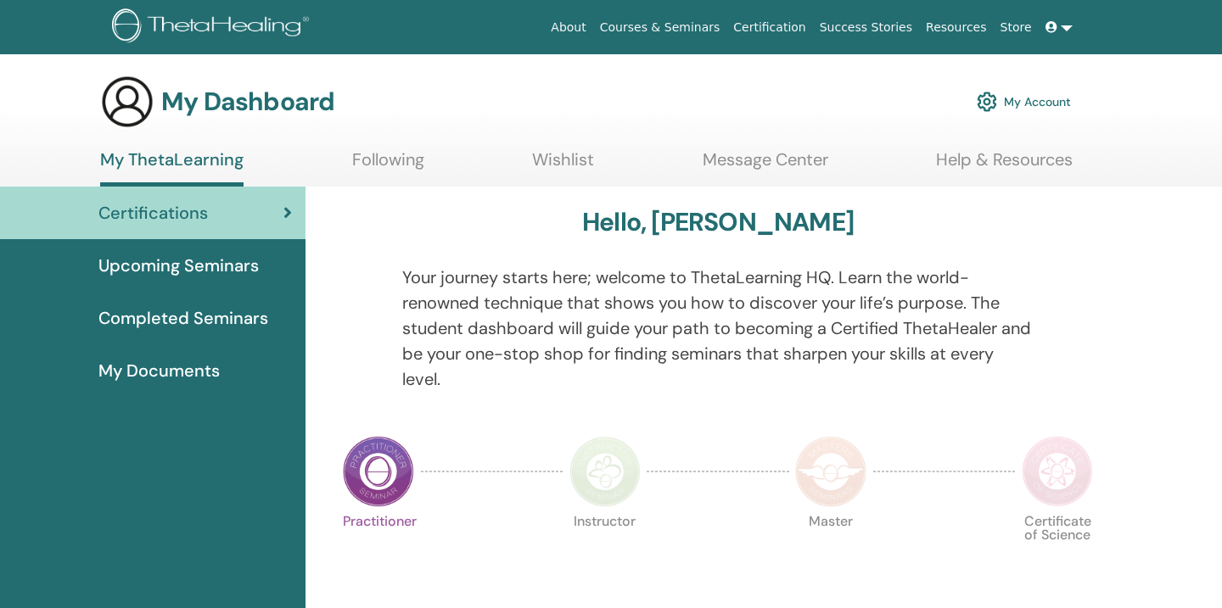 The width and height of the screenshot is (1222, 608). Describe the element at coordinates (1057, 551) in the screenshot. I see `p: Certificate of Science` at that location.